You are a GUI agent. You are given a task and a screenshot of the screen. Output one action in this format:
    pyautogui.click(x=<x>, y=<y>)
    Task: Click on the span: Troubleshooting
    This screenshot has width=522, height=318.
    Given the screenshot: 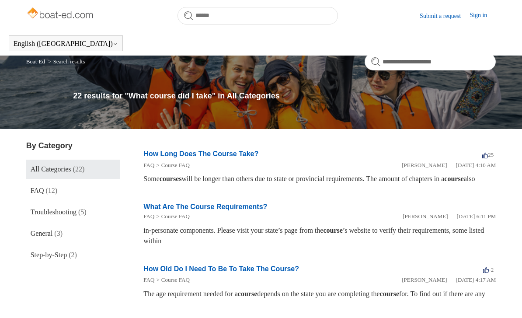 What is the action you would take?
    pyautogui.click(x=53, y=212)
    